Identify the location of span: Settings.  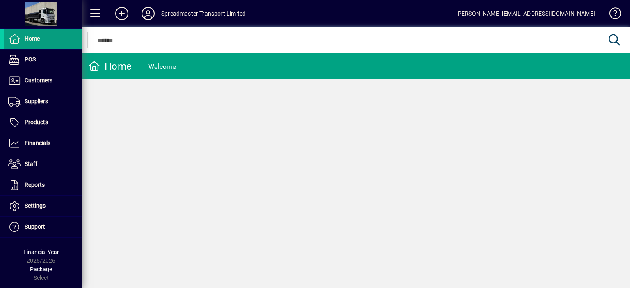
(35, 206).